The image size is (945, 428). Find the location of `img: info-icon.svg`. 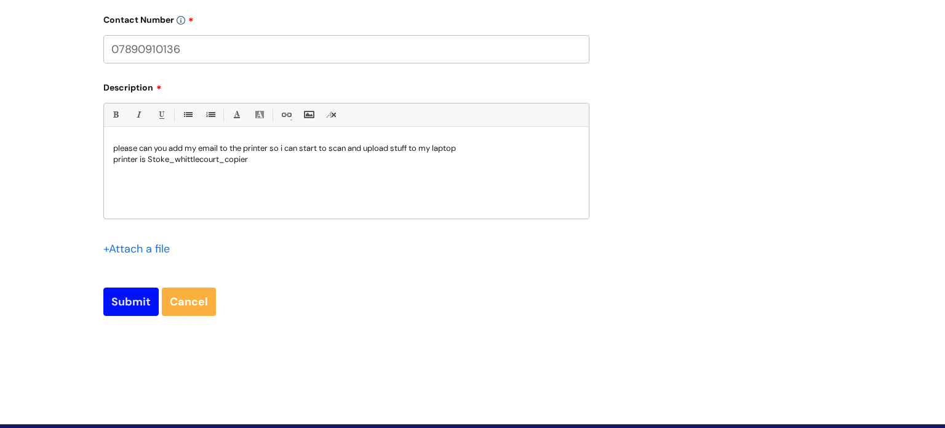

img: info-icon.svg is located at coordinates (181, 20).